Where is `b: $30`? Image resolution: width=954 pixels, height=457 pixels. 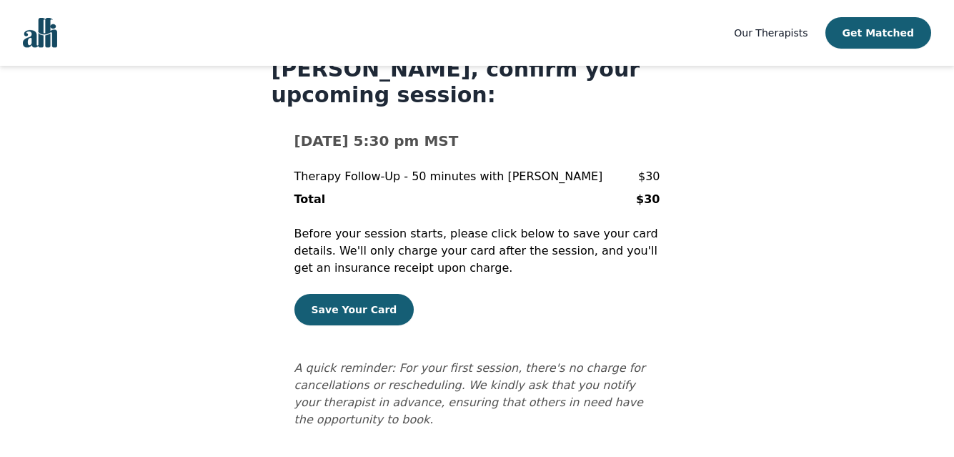
b: $30 is located at coordinates (648, 199).